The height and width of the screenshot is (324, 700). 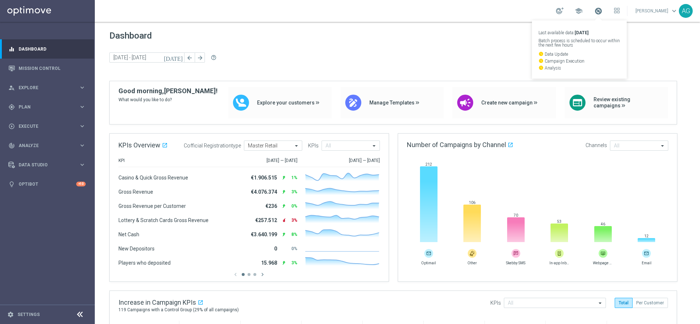 What do you see at coordinates (43, 146) in the screenshot?
I see `div: Analyze` at bounding box center [43, 146].